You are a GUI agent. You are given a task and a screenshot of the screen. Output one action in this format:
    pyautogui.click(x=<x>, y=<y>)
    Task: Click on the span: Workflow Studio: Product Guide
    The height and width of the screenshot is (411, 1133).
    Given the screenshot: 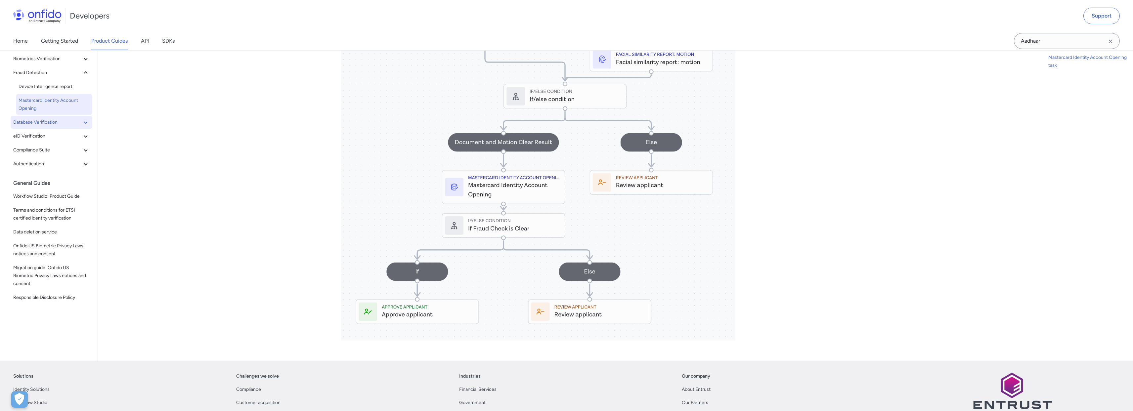 What is the action you would take?
    pyautogui.click(x=51, y=196)
    